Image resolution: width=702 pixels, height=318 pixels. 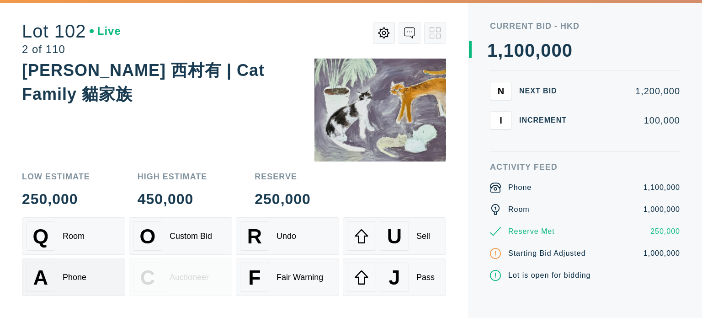 I want to click on div: Lot 102, so click(x=71, y=31).